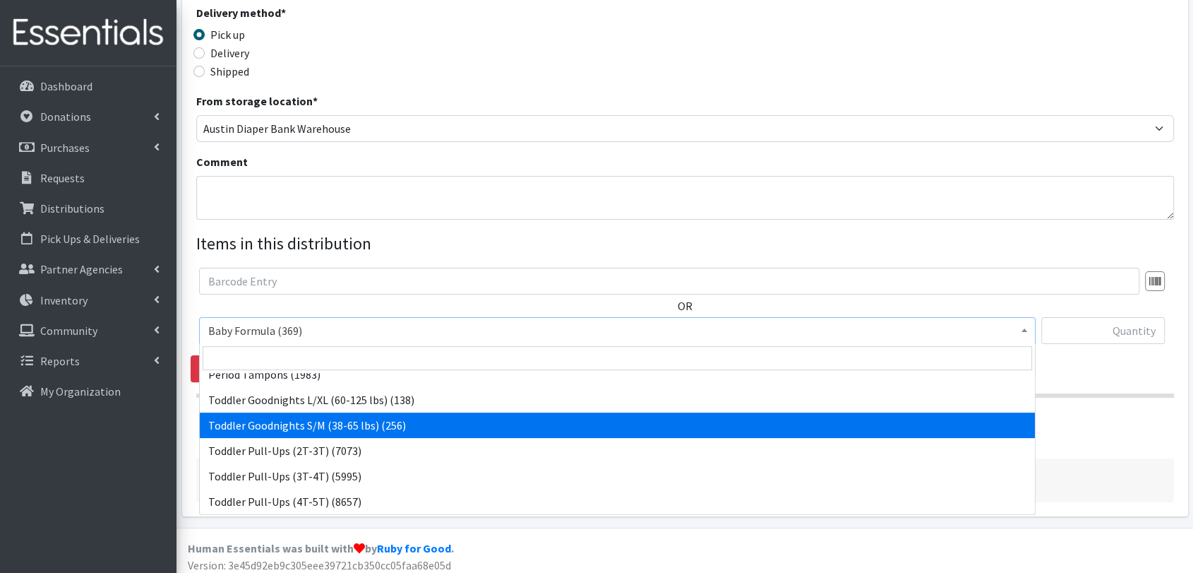 The height and width of the screenshot is (573, 1193). Describe the element at coordinates (685, 306) in the screenshot. I see `label: OR` at that location.